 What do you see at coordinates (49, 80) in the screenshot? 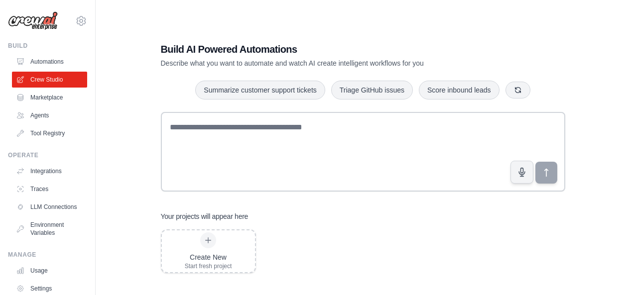
I see `a: Crew Studio` at bounding box center [49, 80].